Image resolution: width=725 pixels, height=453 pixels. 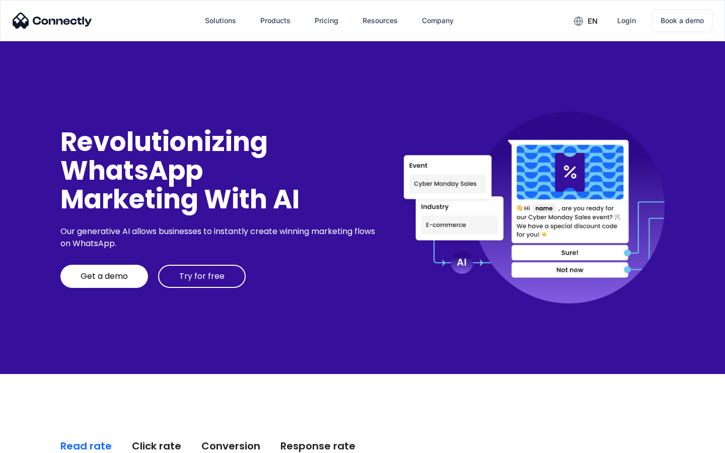 What do you see at coordinates (380, 21) in the screenshot?
I see `div: Resources` at bounding box center [380, 21].